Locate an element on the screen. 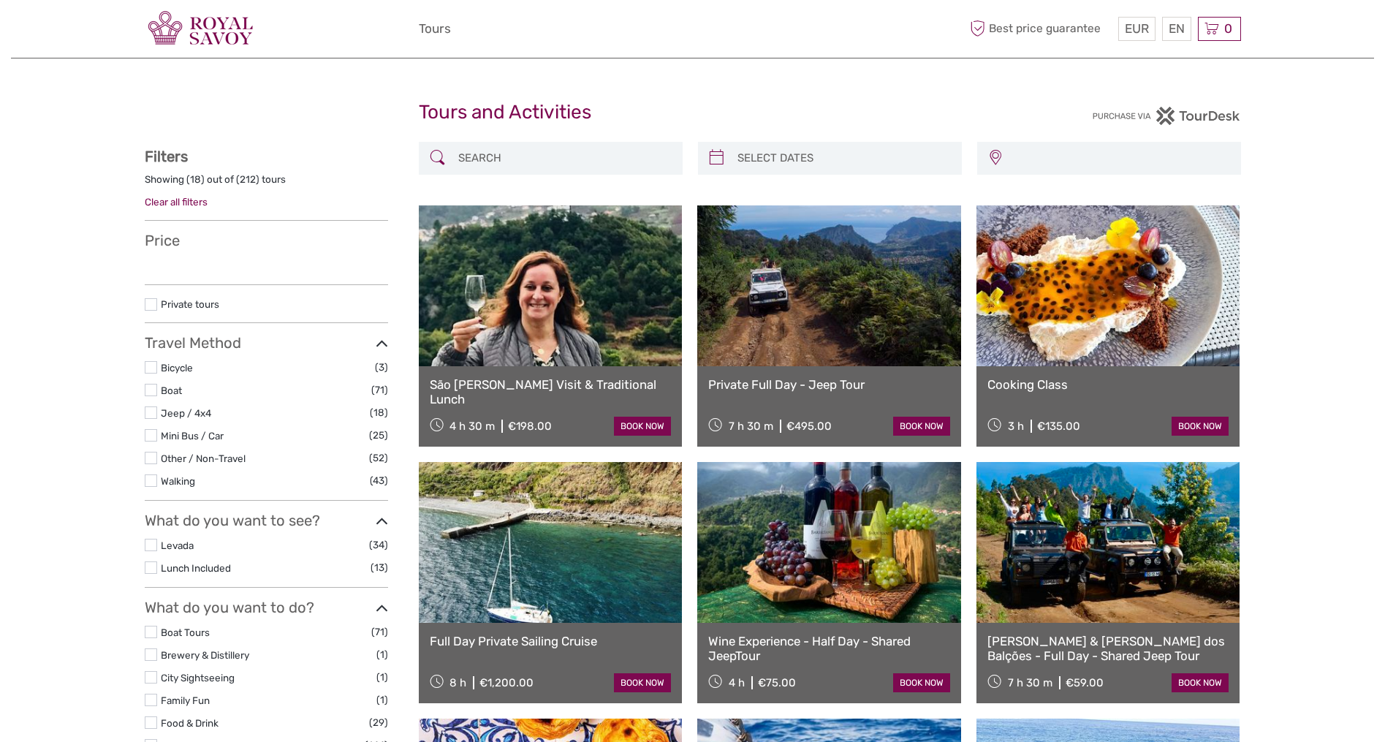 The image size is (1385, 742). a: Food & Drink is located at coordinates (189, 723).